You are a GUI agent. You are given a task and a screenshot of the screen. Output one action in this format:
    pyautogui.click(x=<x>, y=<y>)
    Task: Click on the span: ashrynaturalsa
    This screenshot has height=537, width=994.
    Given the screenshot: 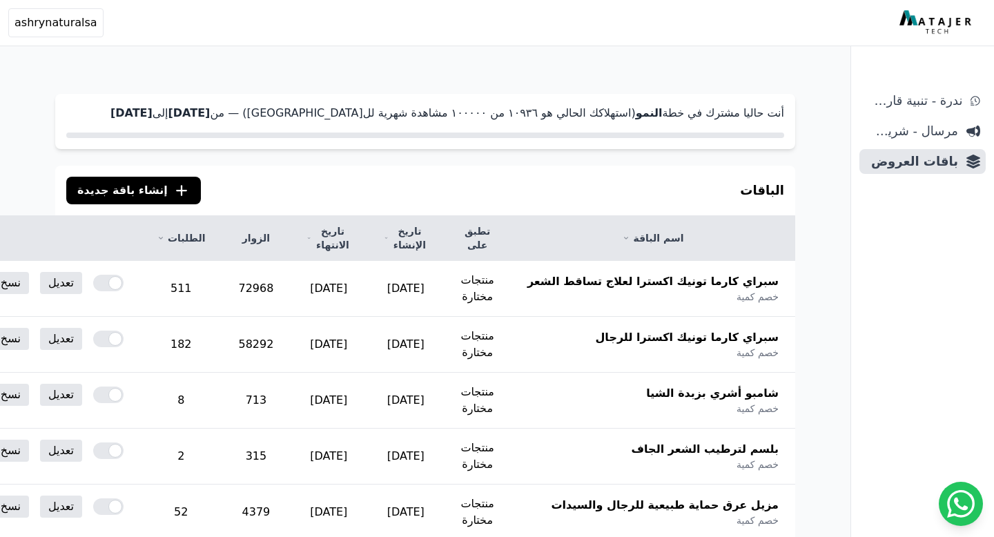 What is the action you would take?
    pyautogui.click(x=56, y=23)
    